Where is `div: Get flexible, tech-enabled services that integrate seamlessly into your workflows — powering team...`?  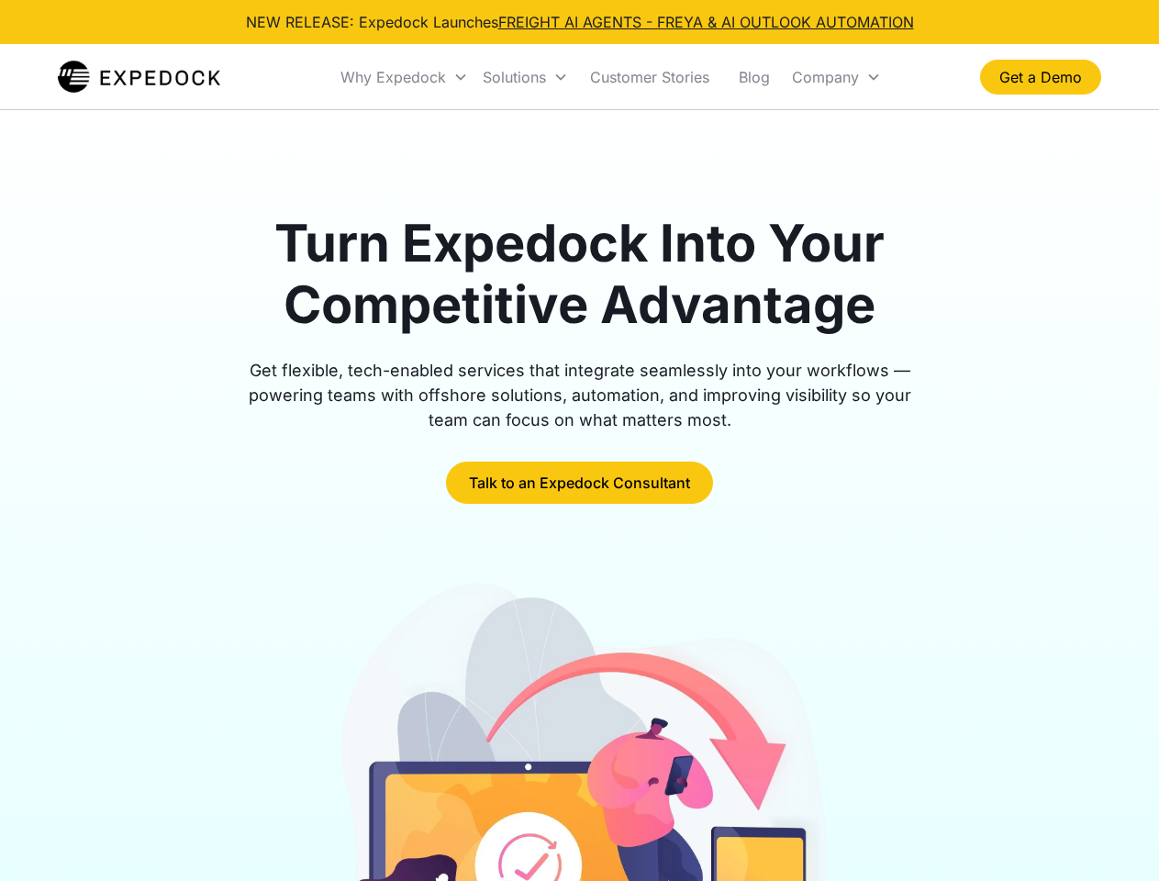
div: Get flexible, tech-enabled services that integrate seamlessly into your workflows — powering team... is located at coordinates (580, 395).